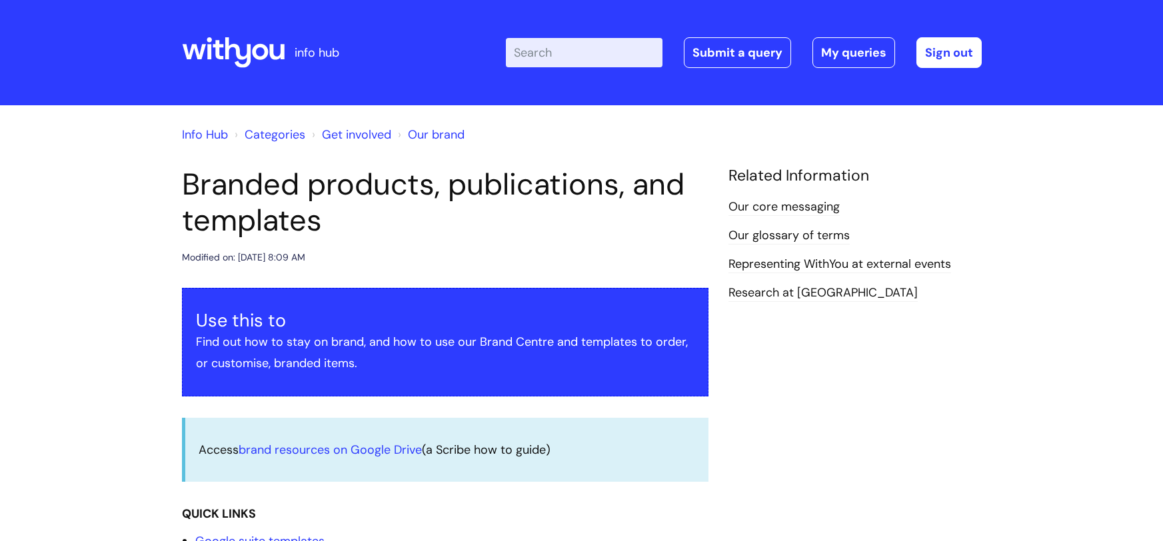 This screenshot has width=1163, height=541. What do you see at coordinates (350, 135) in the screenshot?
I see `li: Get involved` at bounding box center [350, 135].